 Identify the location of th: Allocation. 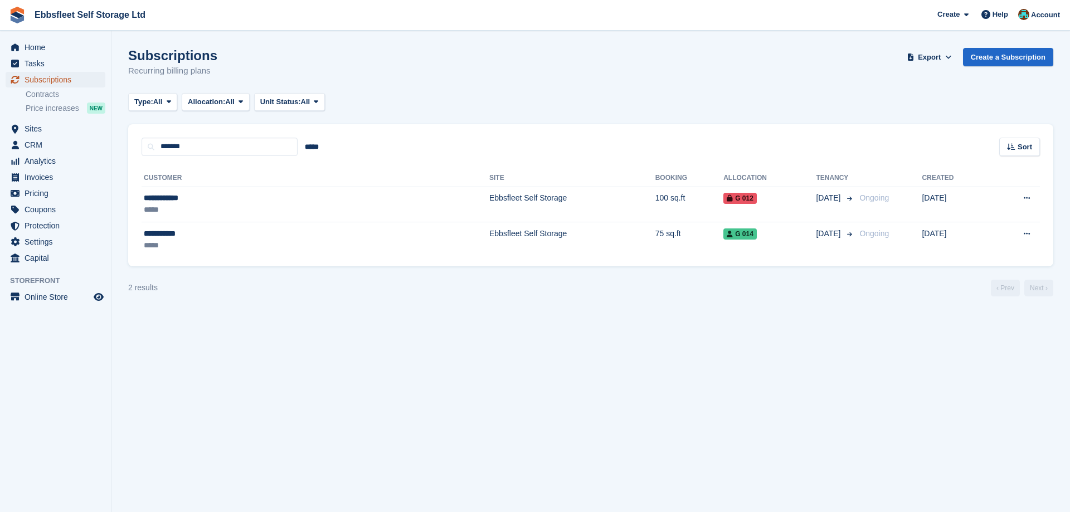
(769, 178).